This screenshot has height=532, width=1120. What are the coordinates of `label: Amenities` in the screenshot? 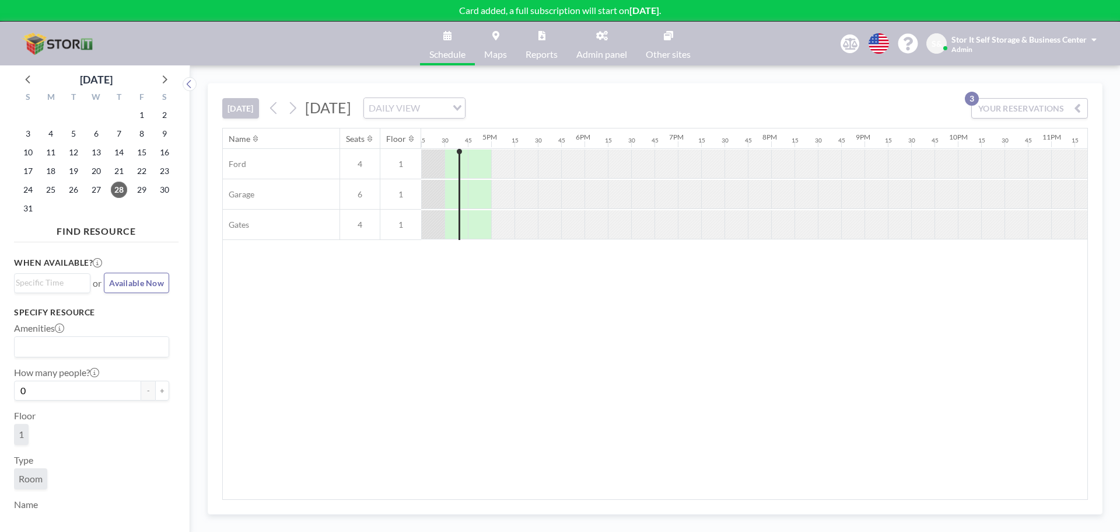 It's located at (39, 328).